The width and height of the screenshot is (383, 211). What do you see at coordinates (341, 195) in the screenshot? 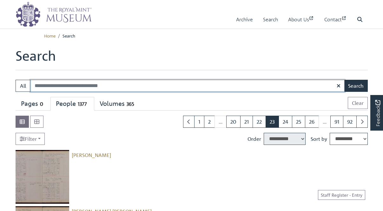
I see `a: Staff Register - Entry` at bounding box center [341, 195].